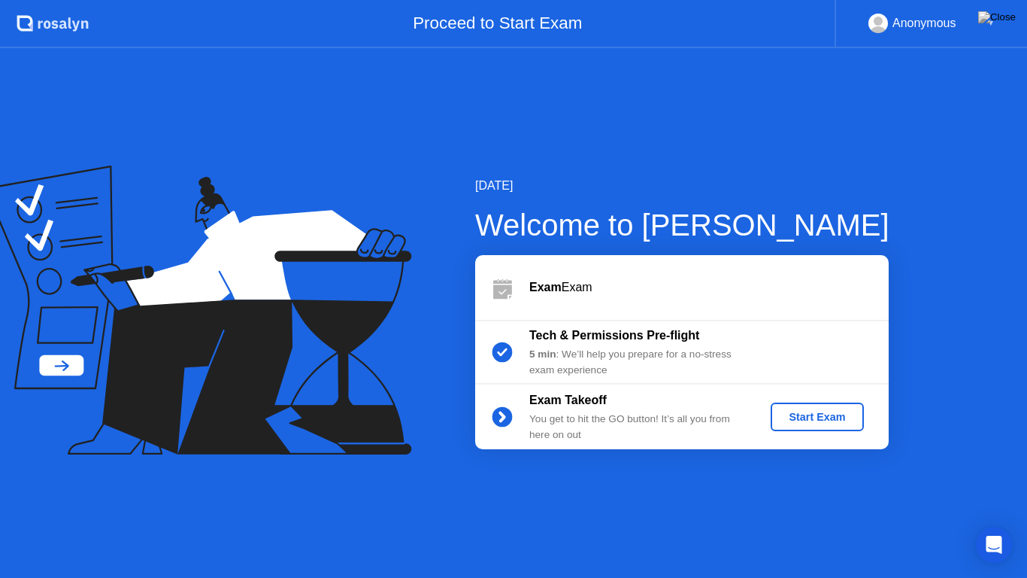 The height and width of the screenshot is (578, 1027). I want to click on b: 5 min, so click(543, 353).